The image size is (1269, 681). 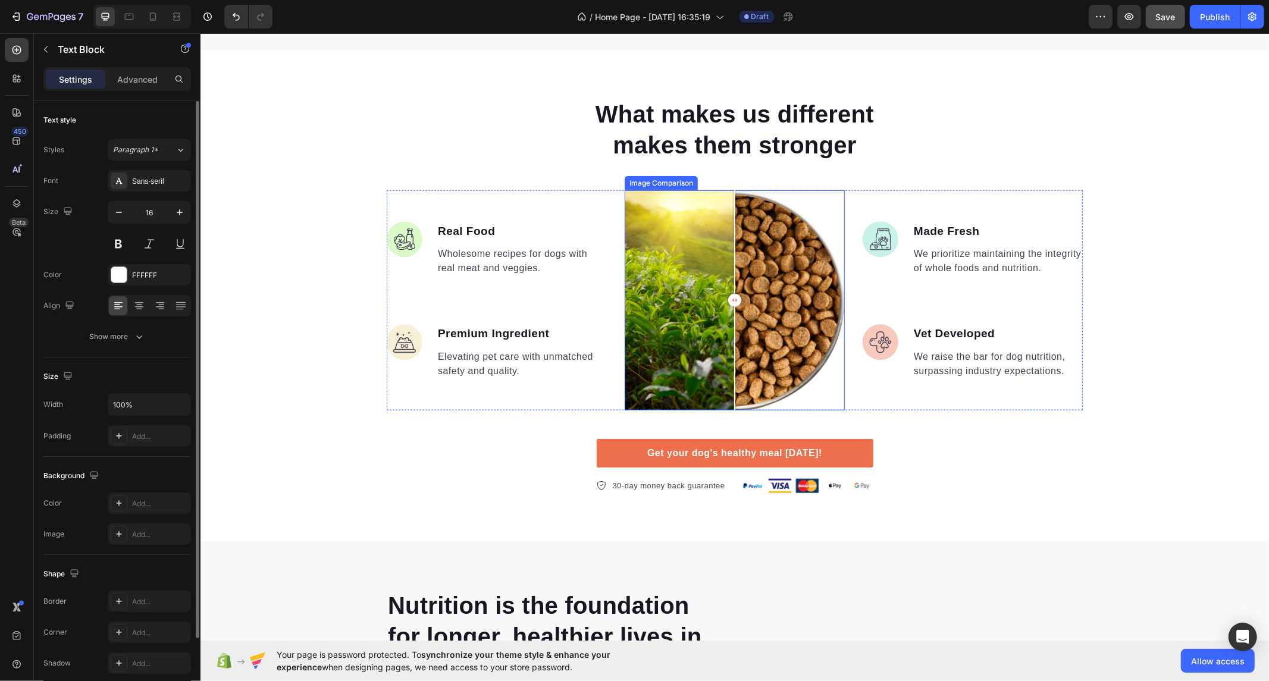 What do you see at coordinates (321, 331) in the screenshot?
I see `p: Elevating pet care with unmatched safety and quality.` at bounding box center [321, 331].